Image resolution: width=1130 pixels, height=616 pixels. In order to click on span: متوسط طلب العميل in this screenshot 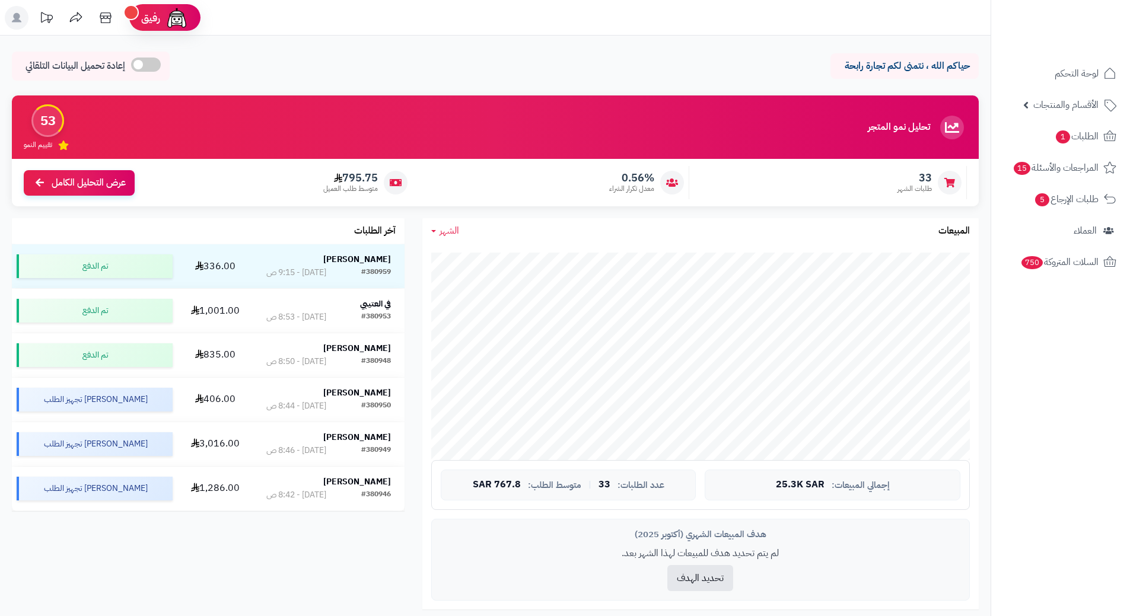, I will do `click(351, 189)`.